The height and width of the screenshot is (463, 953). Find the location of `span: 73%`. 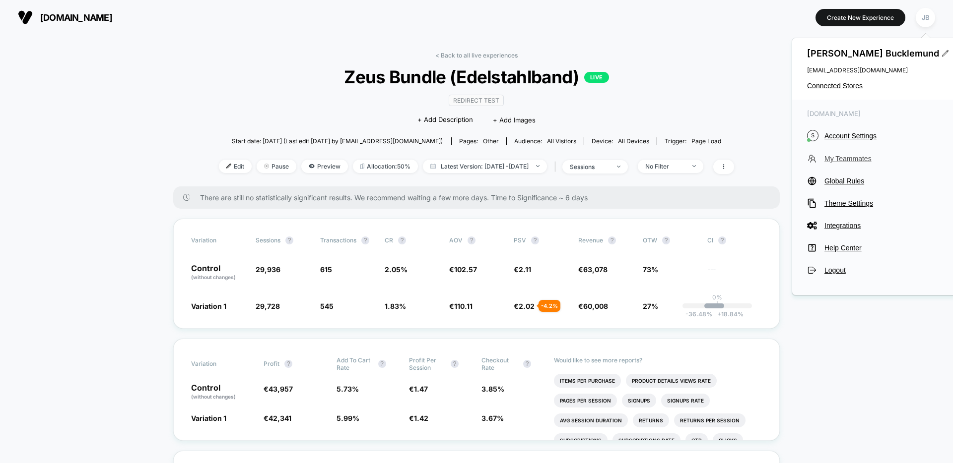

span: 73% is located at coordinates (650, 269).